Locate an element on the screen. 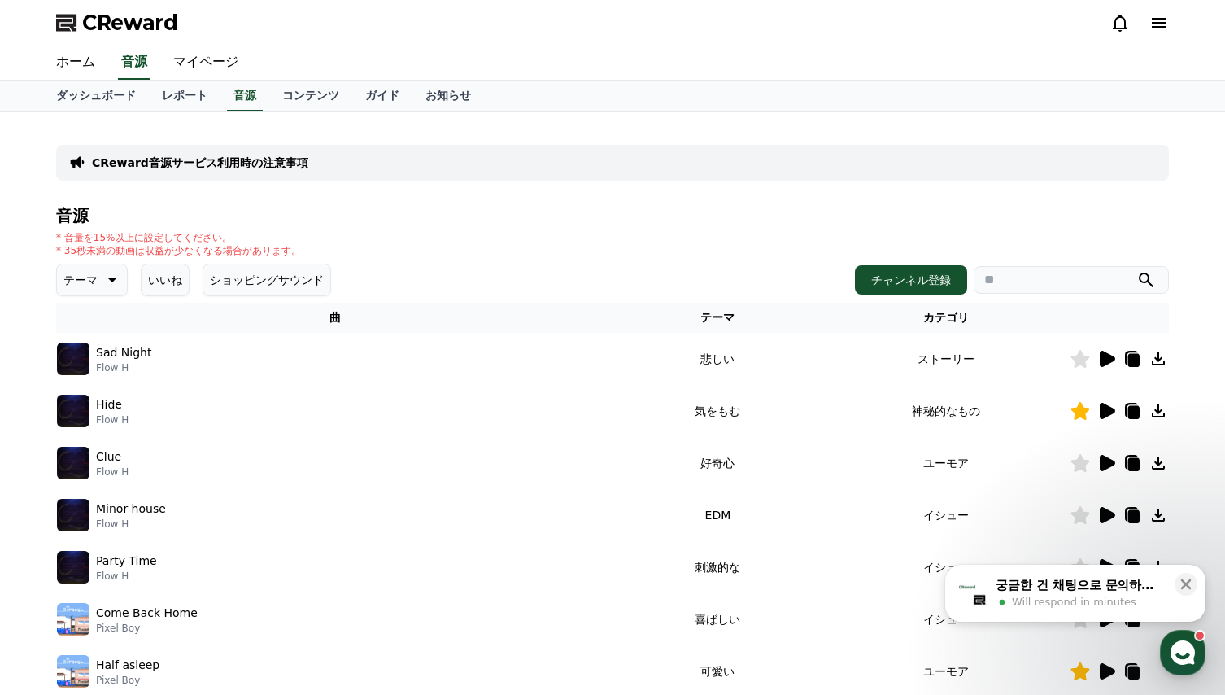  button: チャンネル登録 is located at coordinates (911, 280).